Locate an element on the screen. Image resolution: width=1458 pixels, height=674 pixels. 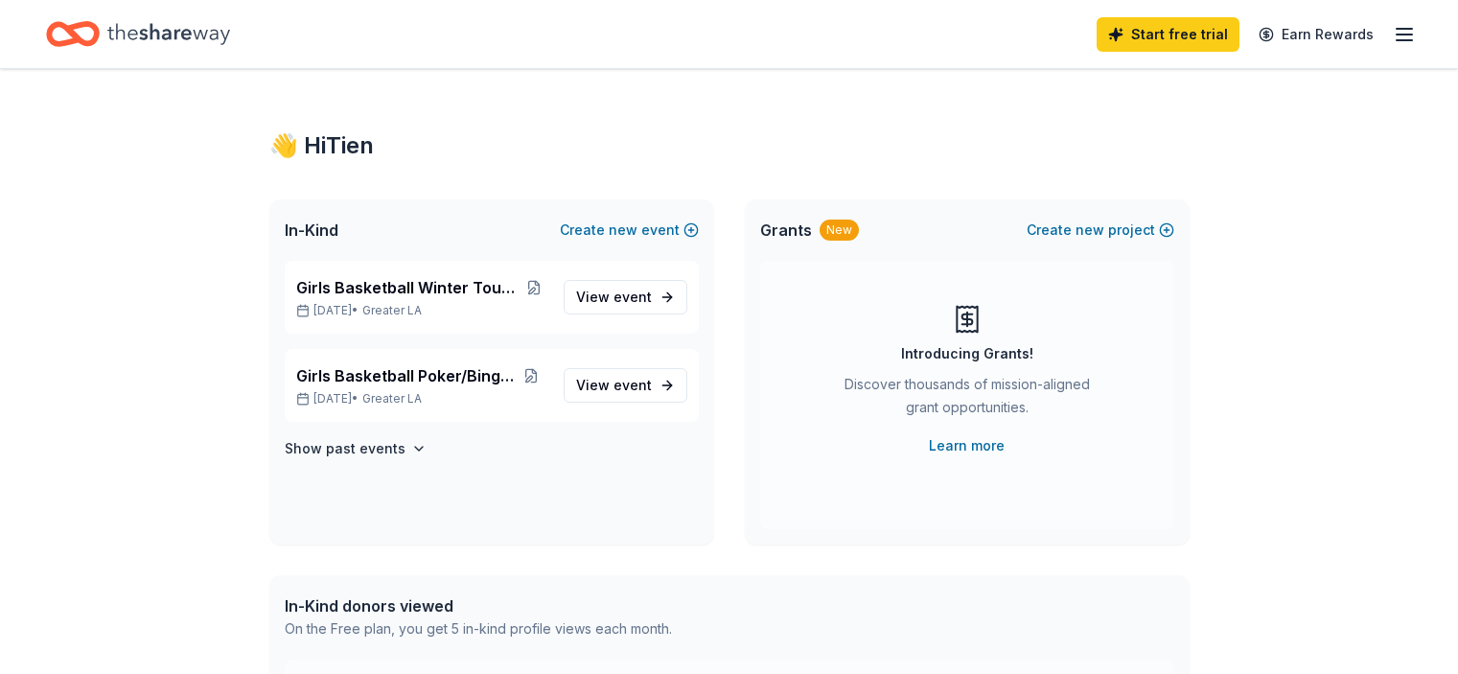
button: Createnewevent is located at coordinates (629, 230).